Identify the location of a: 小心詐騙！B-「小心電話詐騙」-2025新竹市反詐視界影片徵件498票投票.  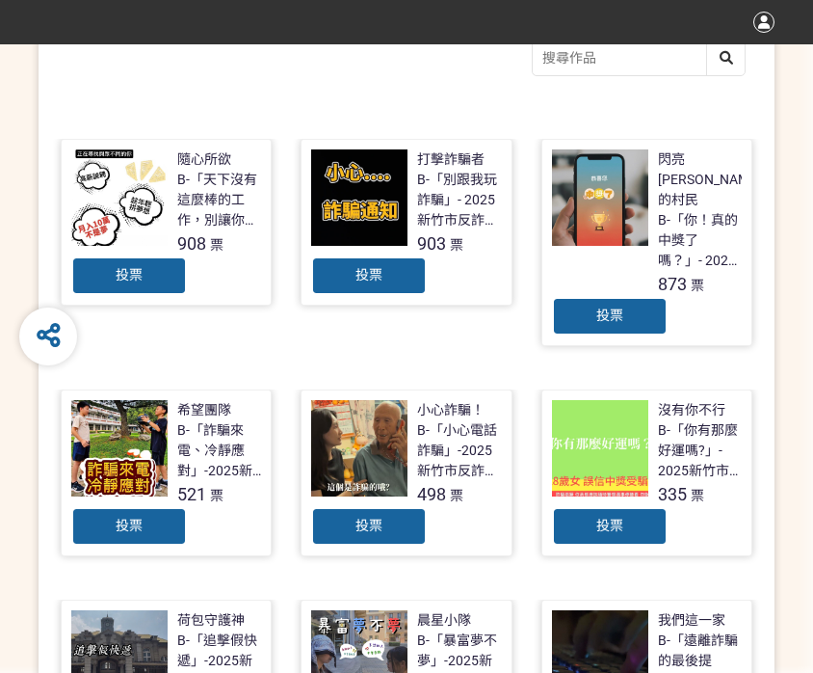
(407, 472).